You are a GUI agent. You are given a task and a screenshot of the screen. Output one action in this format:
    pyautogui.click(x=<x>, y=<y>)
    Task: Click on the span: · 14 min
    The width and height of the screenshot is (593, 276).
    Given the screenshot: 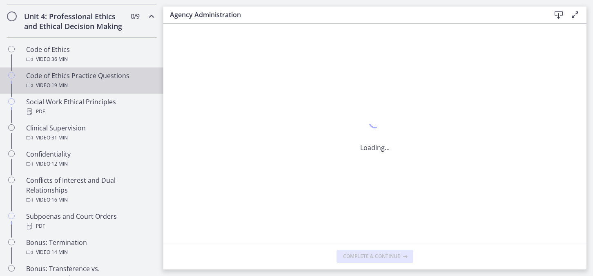 What is the action you would take?
    pyautogui.click(x=59, y=252)
    